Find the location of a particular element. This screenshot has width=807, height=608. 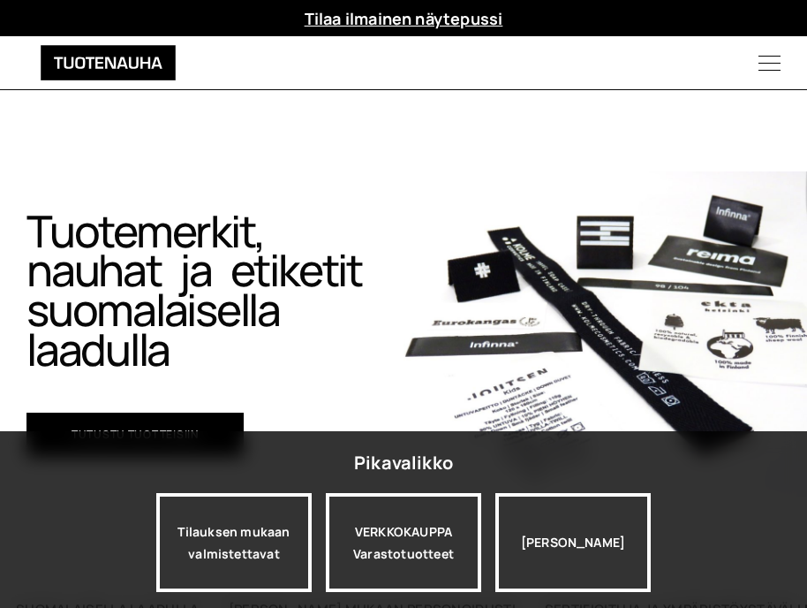

img: Tuotenauha Oy is located at coordinates (108, 63).